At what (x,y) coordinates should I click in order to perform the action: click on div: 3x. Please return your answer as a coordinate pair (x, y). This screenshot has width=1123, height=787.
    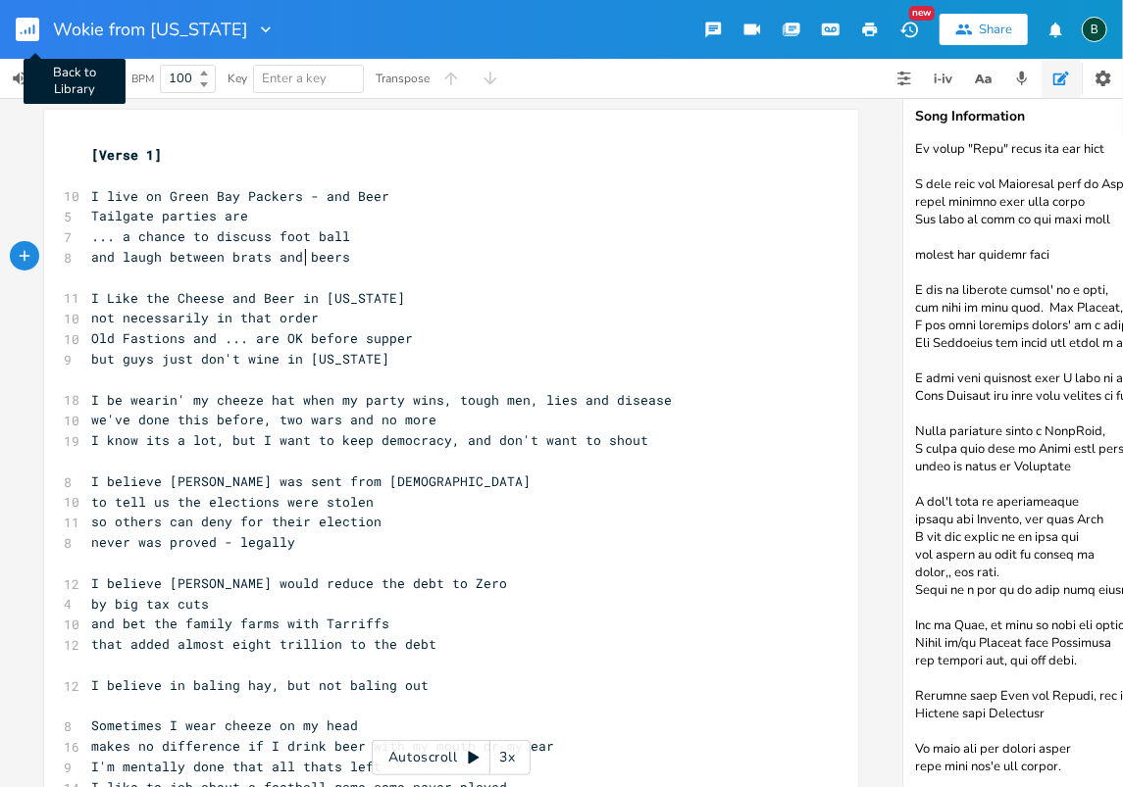
    Looking at the image, I should click on (508, 758).